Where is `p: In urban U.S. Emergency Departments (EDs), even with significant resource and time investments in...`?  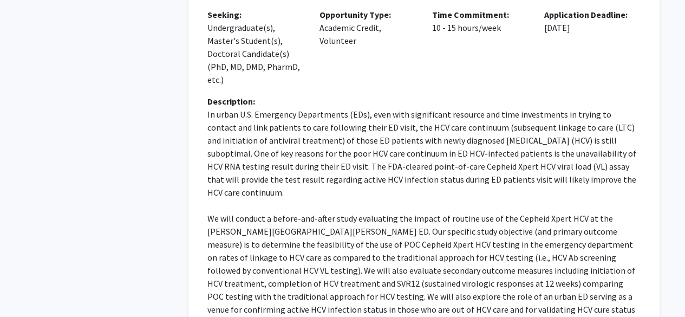
p: In urban U.S. Emergency Departments (EDs), even with significant resource and time investments in... is located at coordinates (424, 153).